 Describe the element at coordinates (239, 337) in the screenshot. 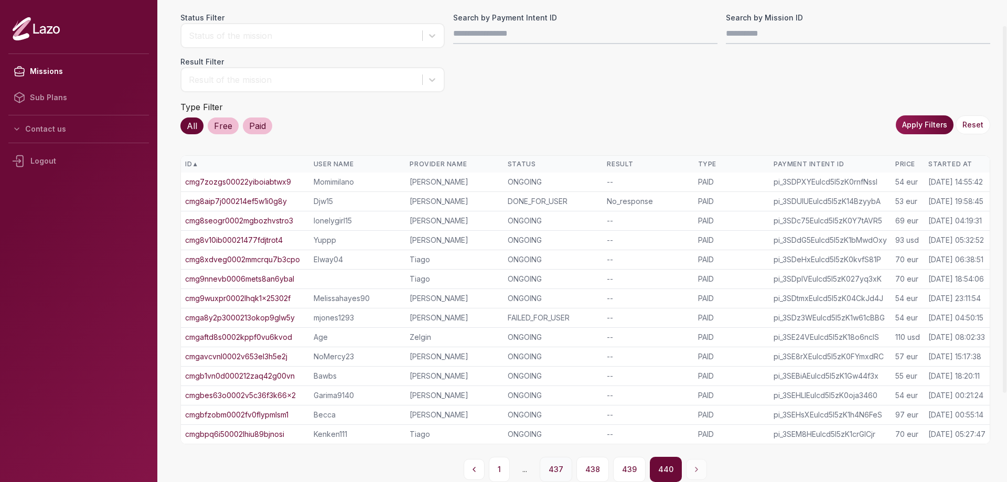

I see `a: cmgaftd8s0002kppf0vu6kvod` at that location.